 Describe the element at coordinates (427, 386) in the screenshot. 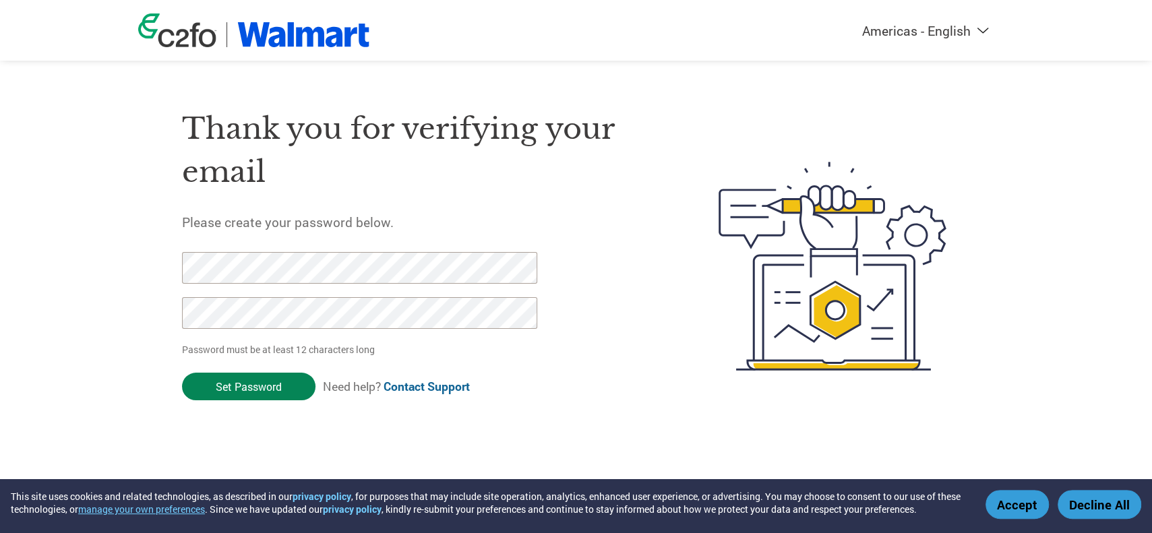

I see `a: Contact Support` at that location.